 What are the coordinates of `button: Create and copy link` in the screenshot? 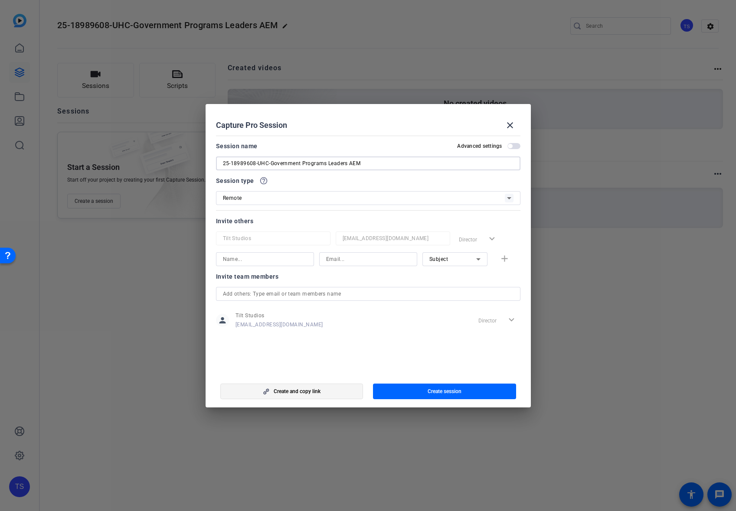 It's located at (292, 392).